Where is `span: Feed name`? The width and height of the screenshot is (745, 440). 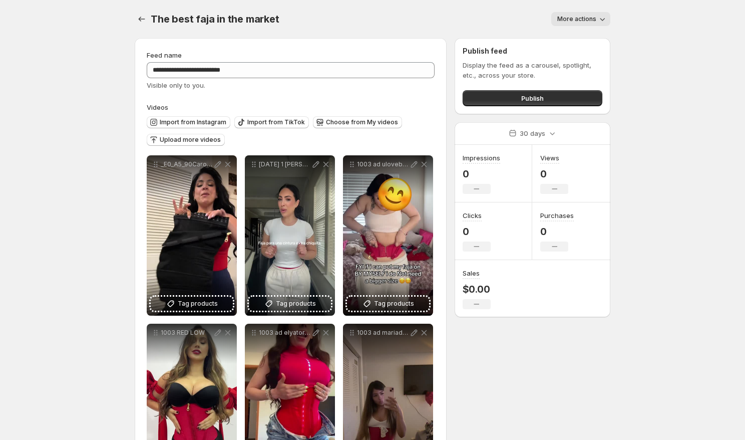 span: Feed name is located at coordinates (164, 55).